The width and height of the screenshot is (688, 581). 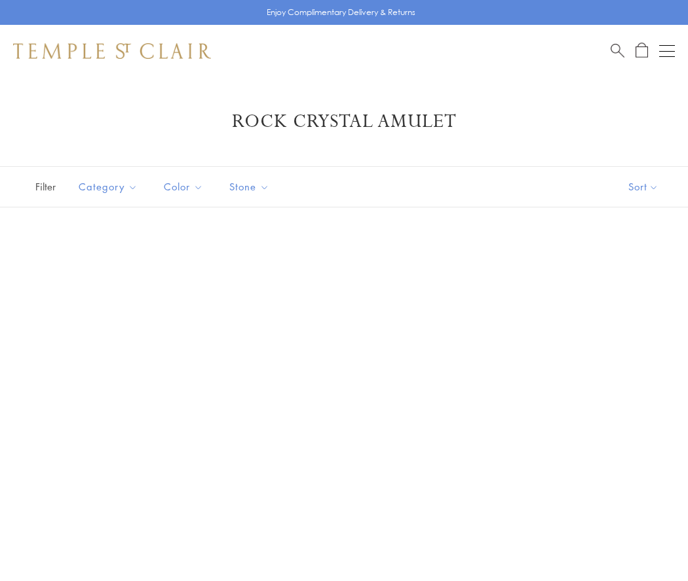 What do you see at coordinates (667, 51) in the screenshot?
I see `button: Open navigation` at bounding box center [667, 51].